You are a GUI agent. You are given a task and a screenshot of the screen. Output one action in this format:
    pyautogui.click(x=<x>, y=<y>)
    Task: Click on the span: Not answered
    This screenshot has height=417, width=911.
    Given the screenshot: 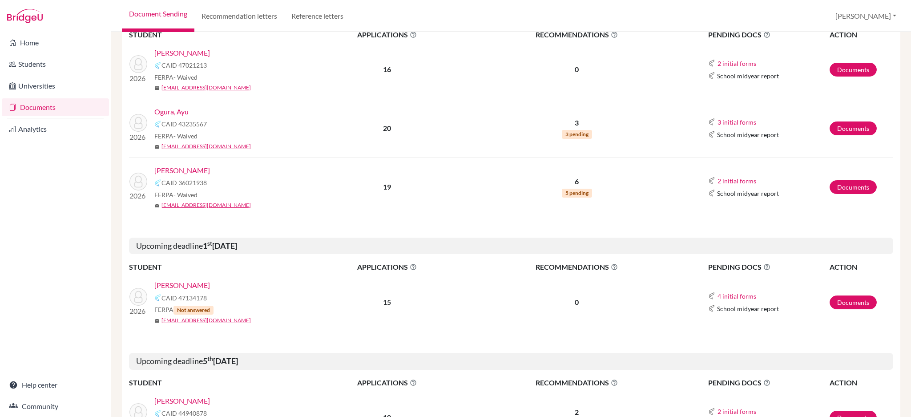 What is the action you would take?
    pyautogui.click(x=194, y=310)
    